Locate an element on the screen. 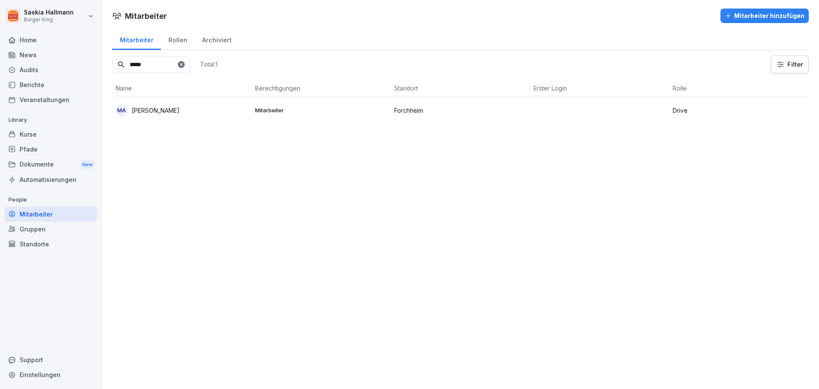  a: Rollen is located at coordinates (177, 39).